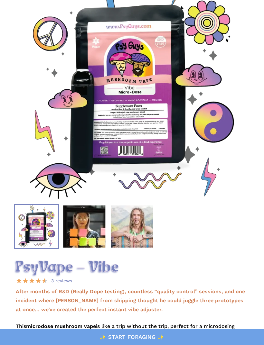  What do you see at coordinates (36, 227) in the screenshot?
I see `img: Psy Guys mushroom vape package with colorful icons` at bounding box center [36, 227].